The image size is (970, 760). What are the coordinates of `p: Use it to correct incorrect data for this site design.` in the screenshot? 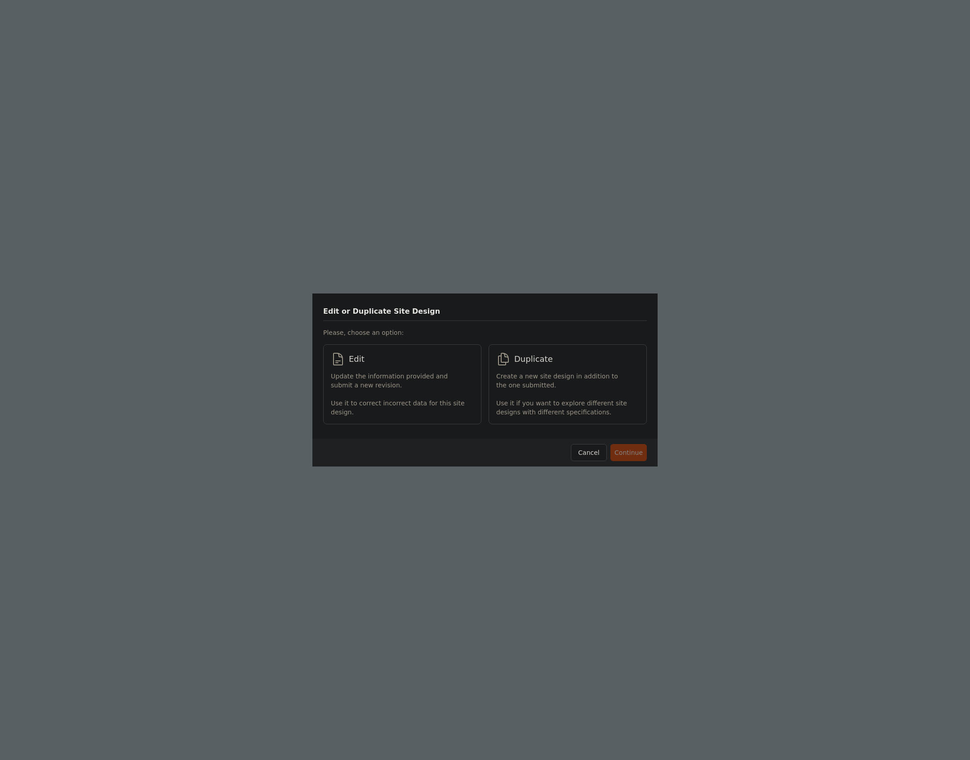 It's located at (398, 408).